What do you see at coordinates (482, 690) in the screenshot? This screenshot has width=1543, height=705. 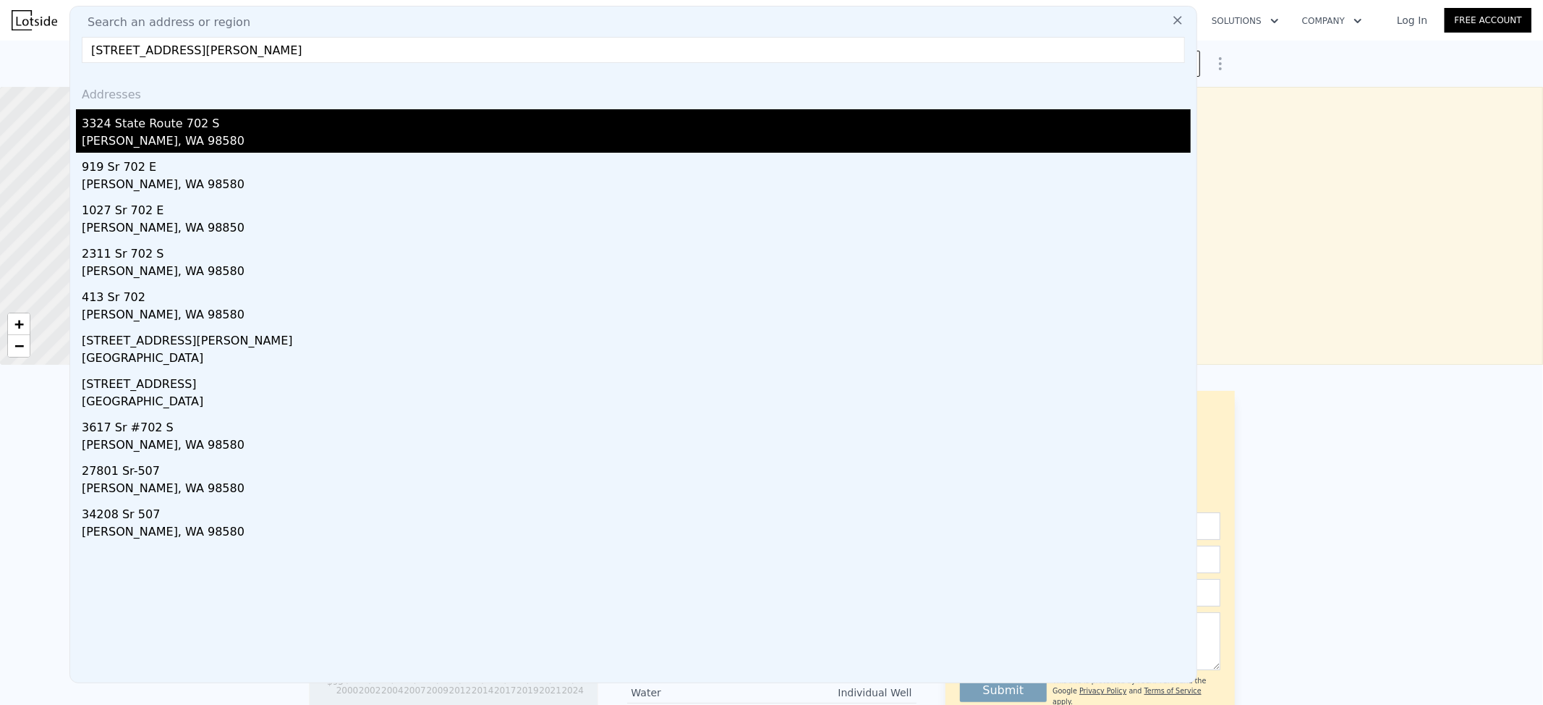 I see `tspan: 2014` at bounding box center [482, 690].